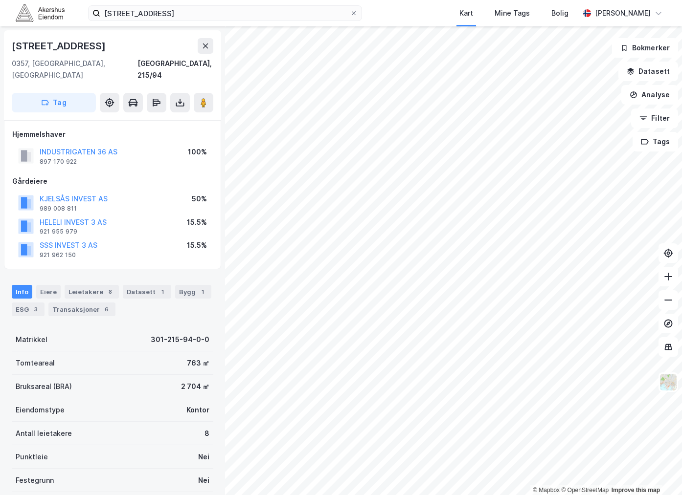  I want to click on div: 3, so click(36, 310).